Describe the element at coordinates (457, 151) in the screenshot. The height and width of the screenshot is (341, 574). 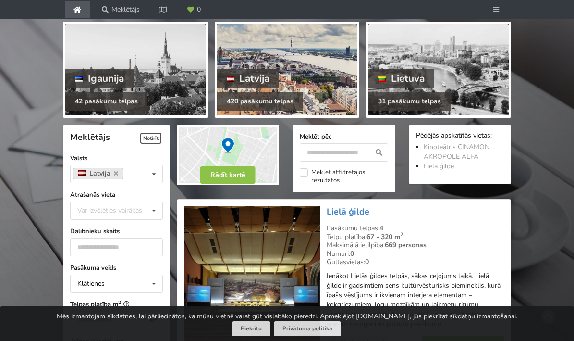
I see `a: Kinoteātris CINAMON AKROPOLE ALFA` at that location.